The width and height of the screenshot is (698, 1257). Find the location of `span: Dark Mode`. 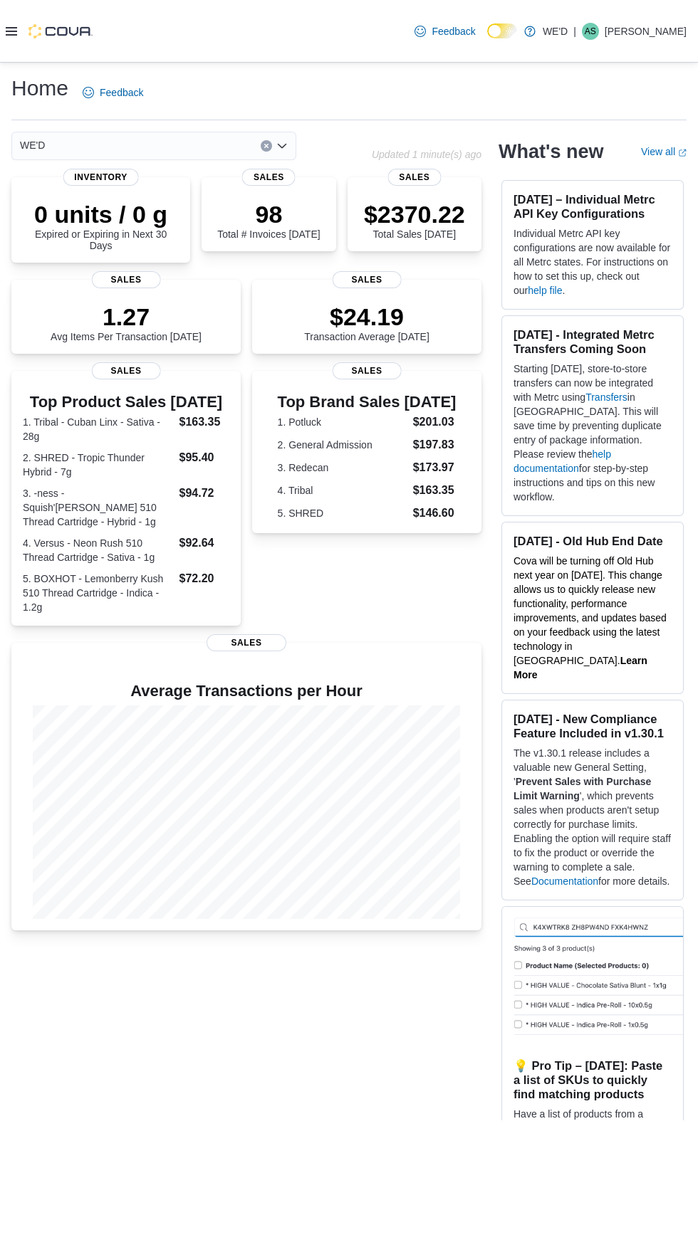

span: Dark Mode is located at coordinates (487, 38).